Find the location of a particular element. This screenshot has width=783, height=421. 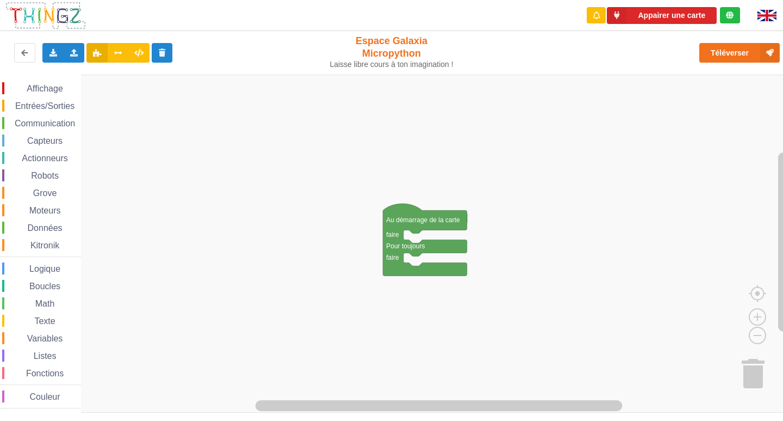

img: thingz_logo.png is located at coordinates (46, 15).